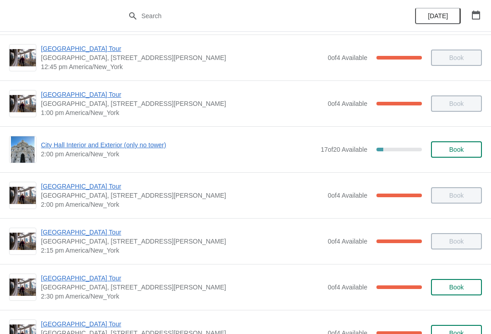 The width and height of the screenshot is (491, 334). Describe the element at coordinates (255, 16) in the screenshot. I see `input: Search` at that location.